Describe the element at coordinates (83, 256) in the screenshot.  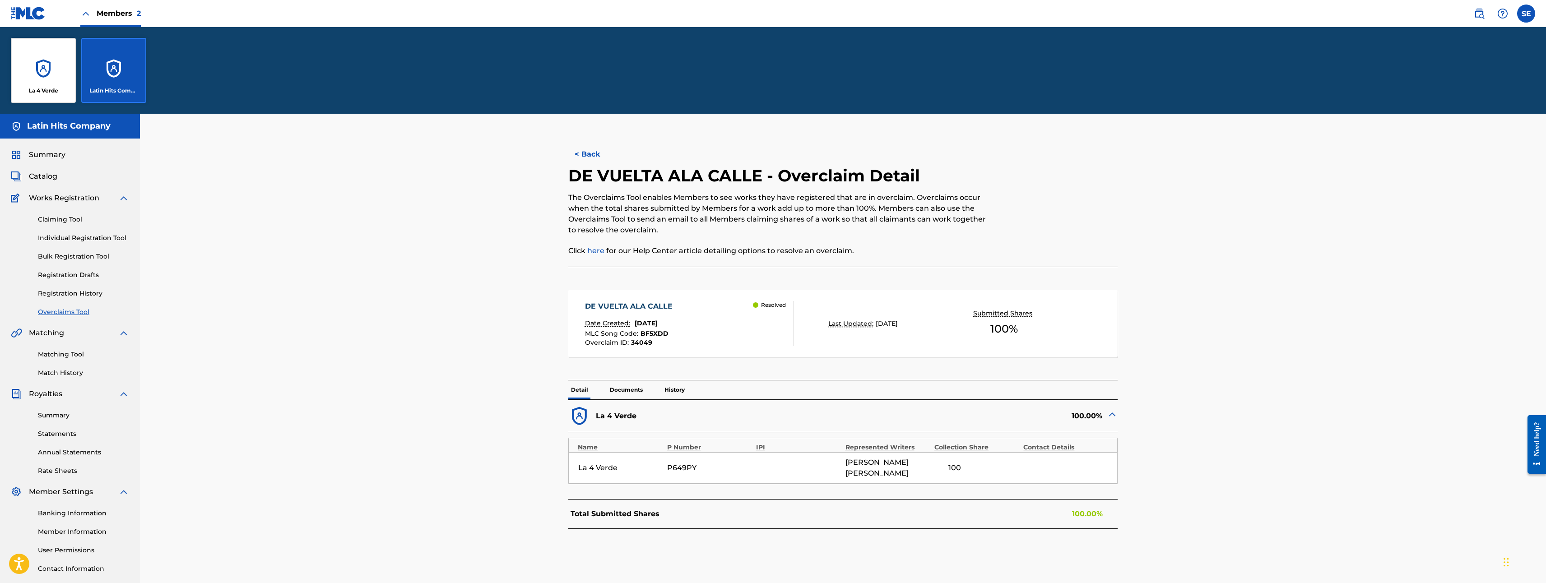
I see `a: Bulk Registration Tool` at that location.